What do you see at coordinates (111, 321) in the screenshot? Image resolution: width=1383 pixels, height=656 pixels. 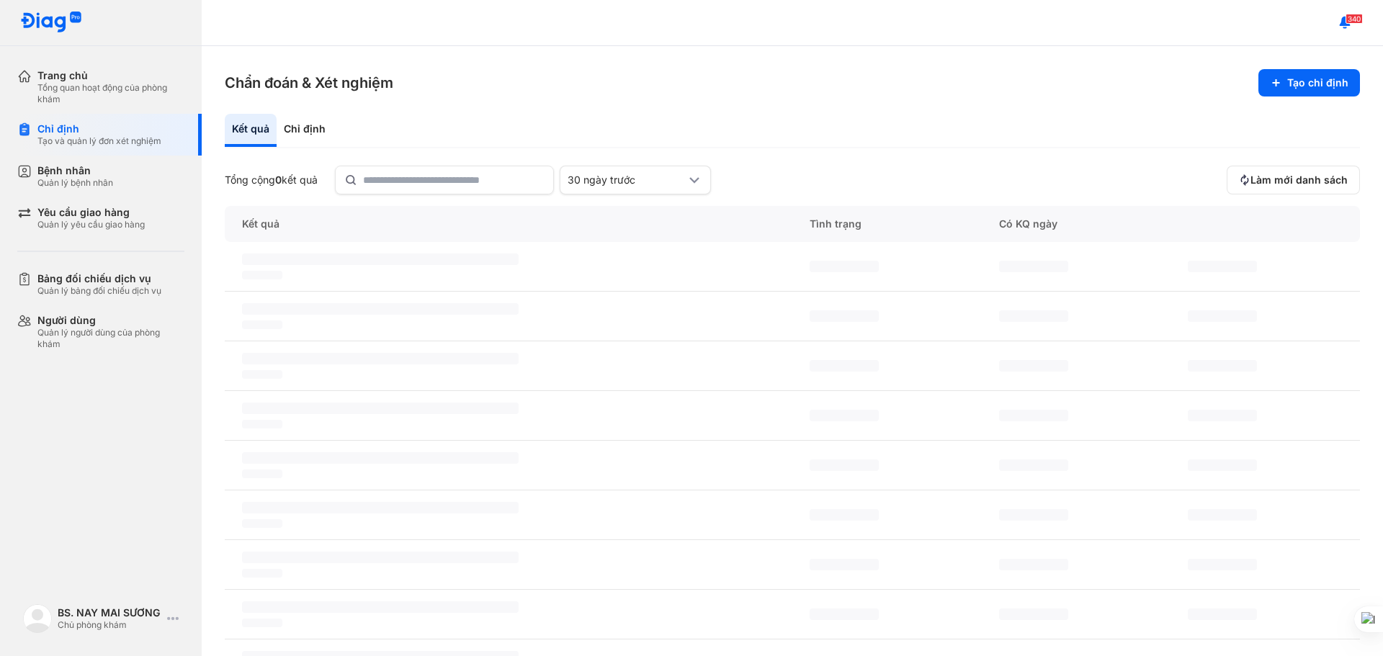 I see `div: Người dùng` at bounding box center [111, 321].